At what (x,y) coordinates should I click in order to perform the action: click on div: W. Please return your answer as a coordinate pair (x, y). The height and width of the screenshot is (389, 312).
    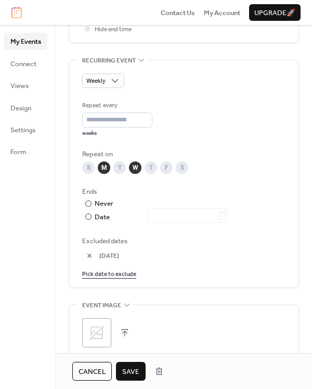
    Looking at the image, I should click on (135, 168).